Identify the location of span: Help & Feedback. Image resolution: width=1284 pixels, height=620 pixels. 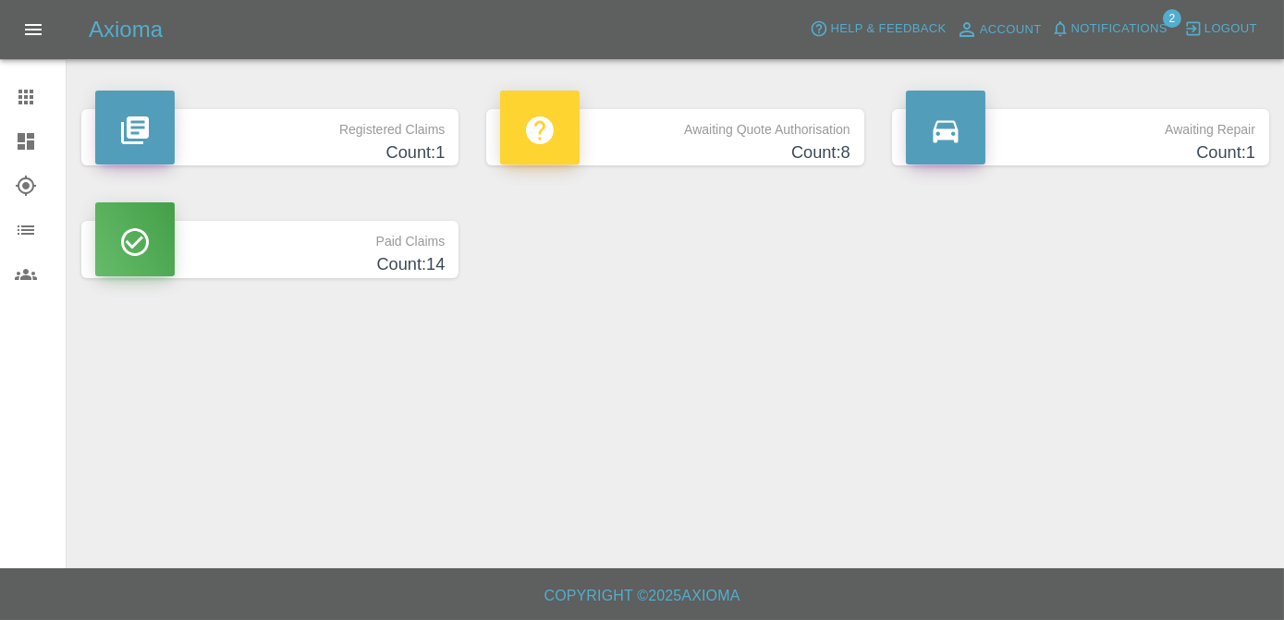
(887, 29).